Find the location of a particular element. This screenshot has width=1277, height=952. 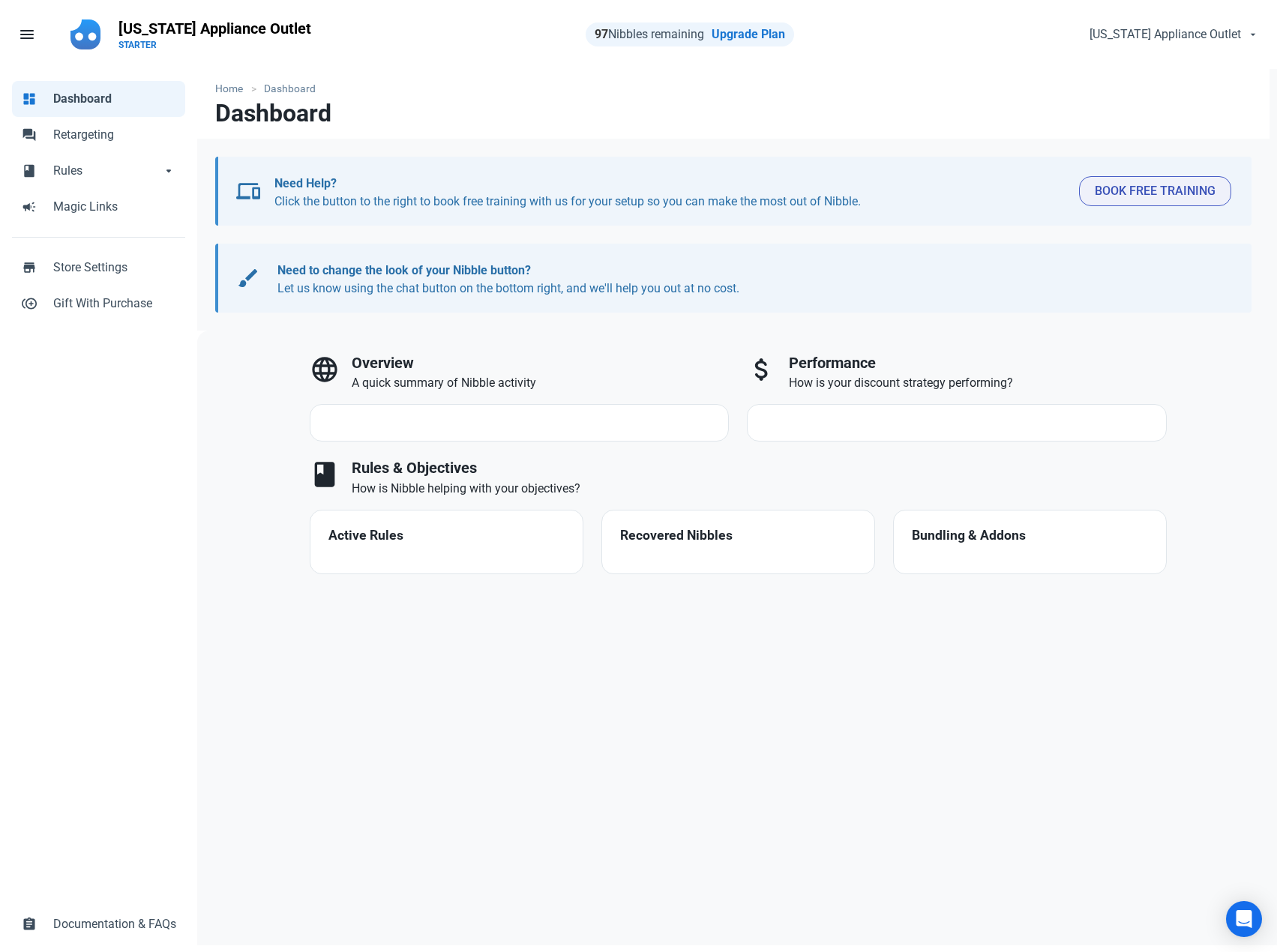

h1: Dashboard is located at coordinates (273, 113).